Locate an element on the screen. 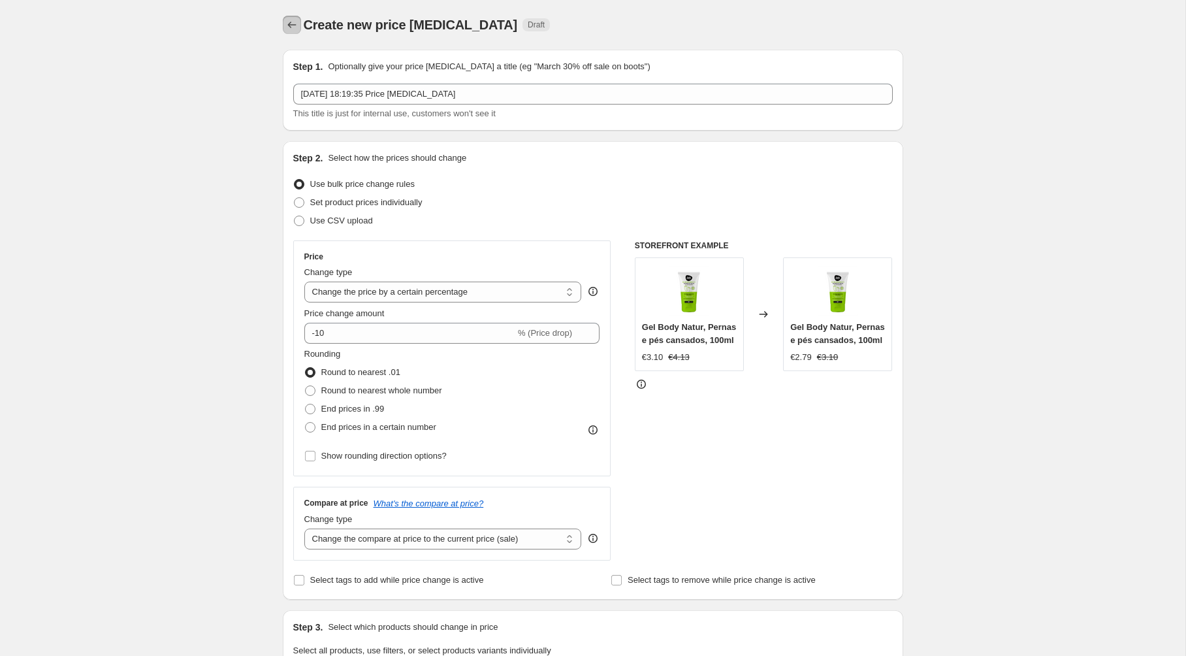 The width and height of the screenshot is (1186, 656). p: Select which products should change in price is located at coordinates (413, 627).